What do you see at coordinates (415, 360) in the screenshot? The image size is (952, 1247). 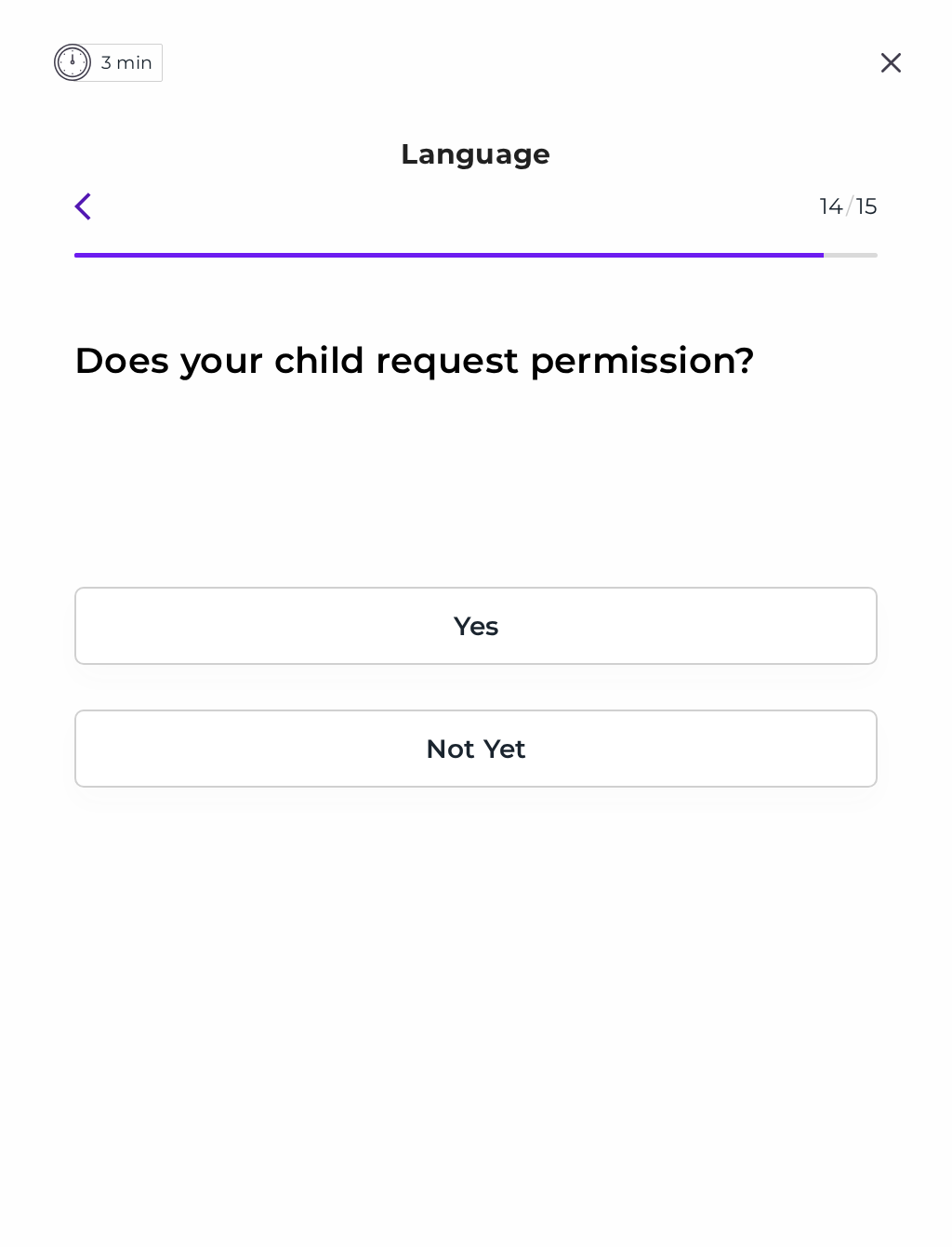 I see `span: Does your child request permission?` at bounding box center [415, 360].